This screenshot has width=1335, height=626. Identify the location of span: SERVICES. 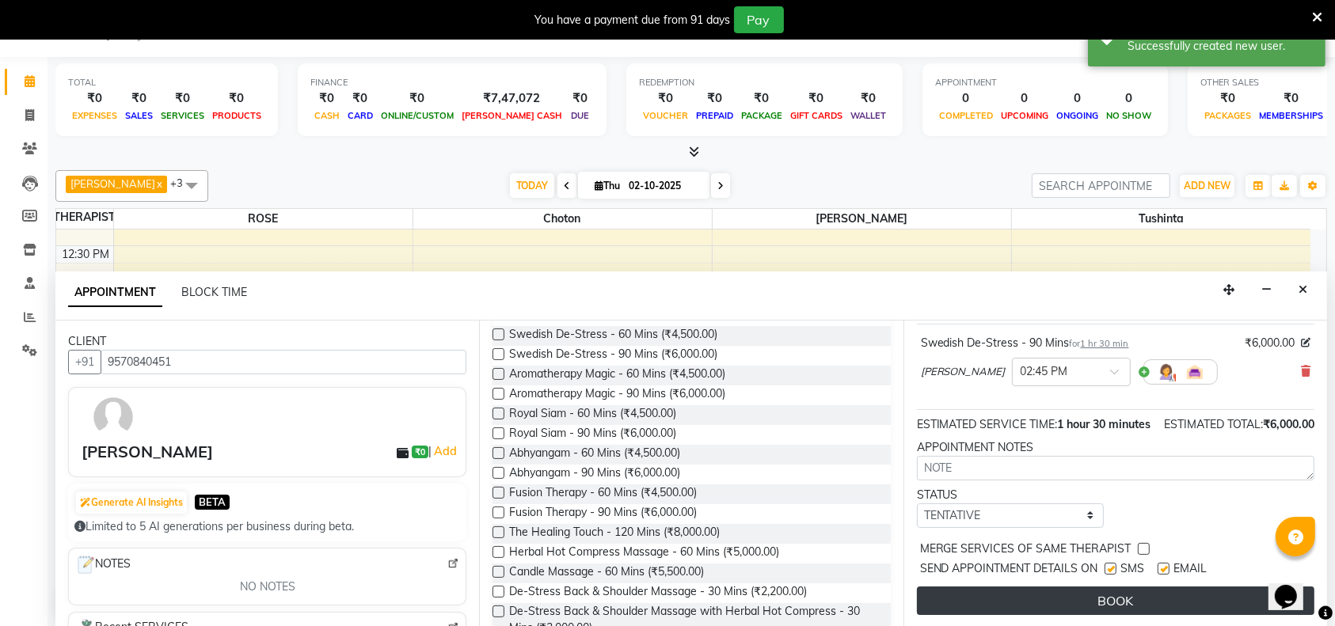
(182, 116).